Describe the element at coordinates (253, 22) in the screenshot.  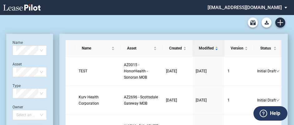
I see `a: Archive` at that location.